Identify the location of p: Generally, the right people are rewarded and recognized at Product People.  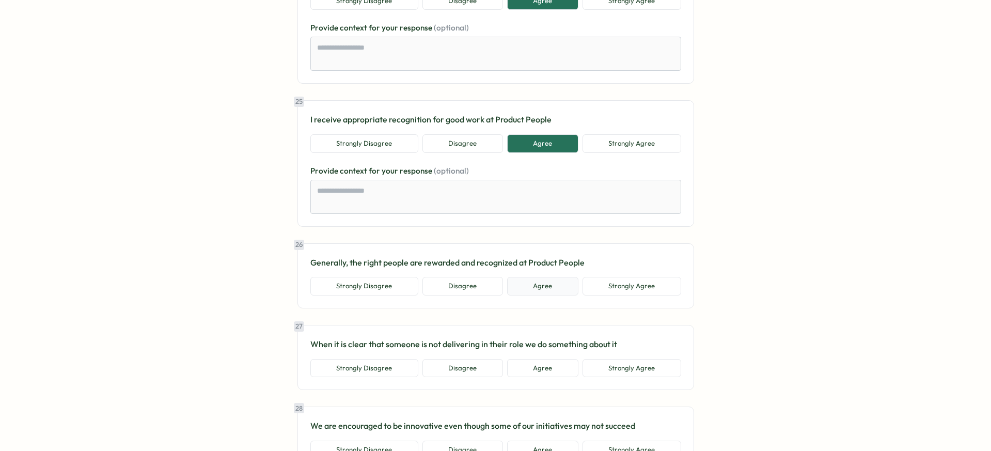
(496, 262).